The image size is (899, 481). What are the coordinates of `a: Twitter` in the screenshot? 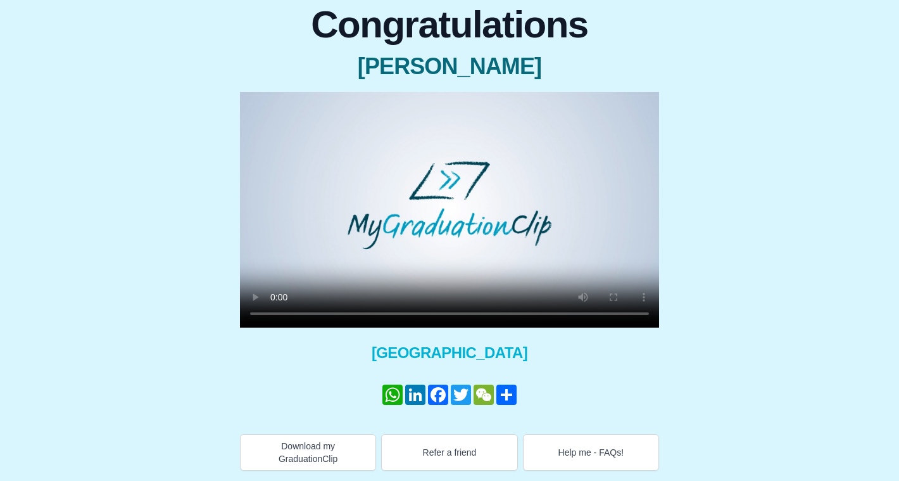 It's located at (461, 394).